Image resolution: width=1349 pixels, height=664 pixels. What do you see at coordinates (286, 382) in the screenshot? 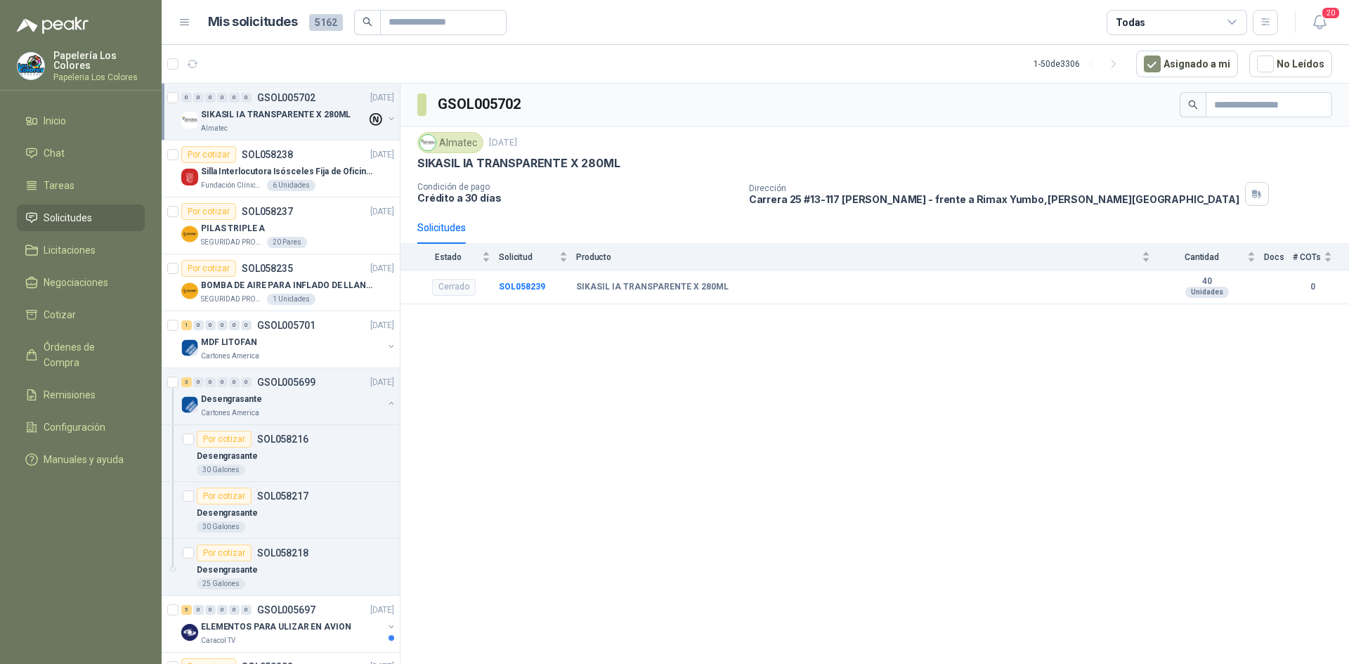
I see `p: GSOL005699` at bounding box center [286, 382].